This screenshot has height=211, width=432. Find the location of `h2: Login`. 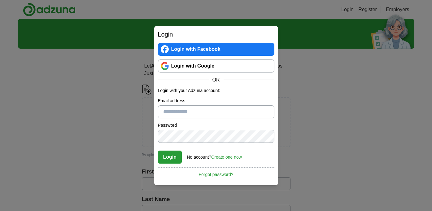

h2: Login is located at coordinates (216, 34).